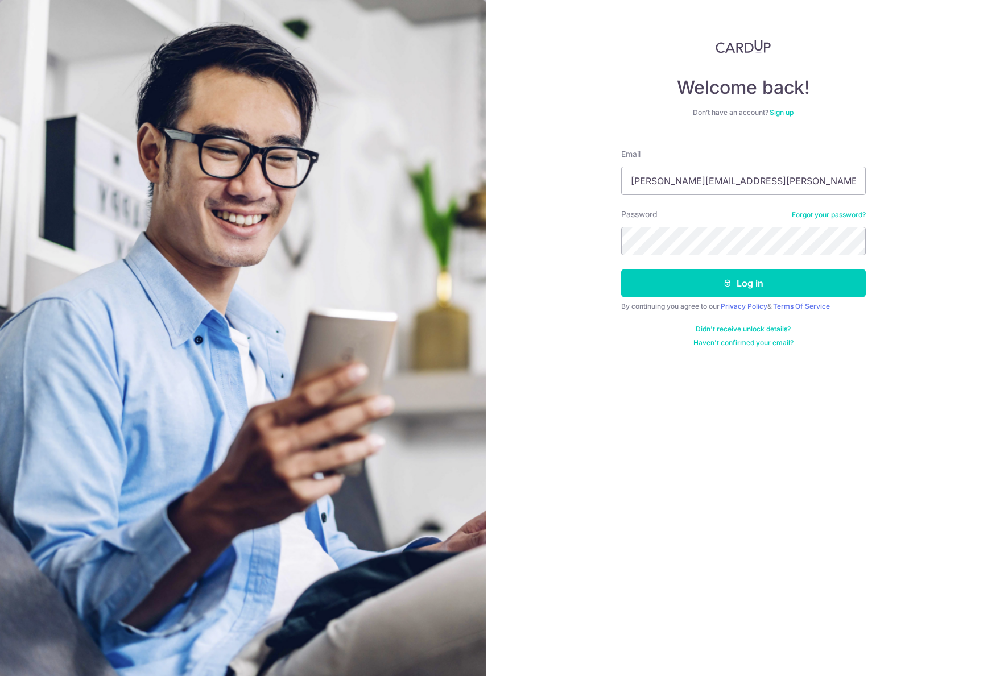 The height and width of the screenshot is (676, 1000). Describe the element at coordinates (744, 181) in the screenshot. I see `input: Enter your Email` at that location.